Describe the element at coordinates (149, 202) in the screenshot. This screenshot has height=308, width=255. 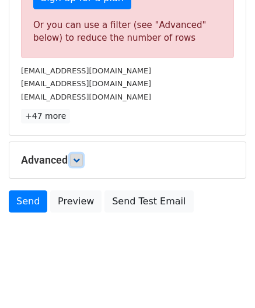
I see `a: Send Test Email` at that location.